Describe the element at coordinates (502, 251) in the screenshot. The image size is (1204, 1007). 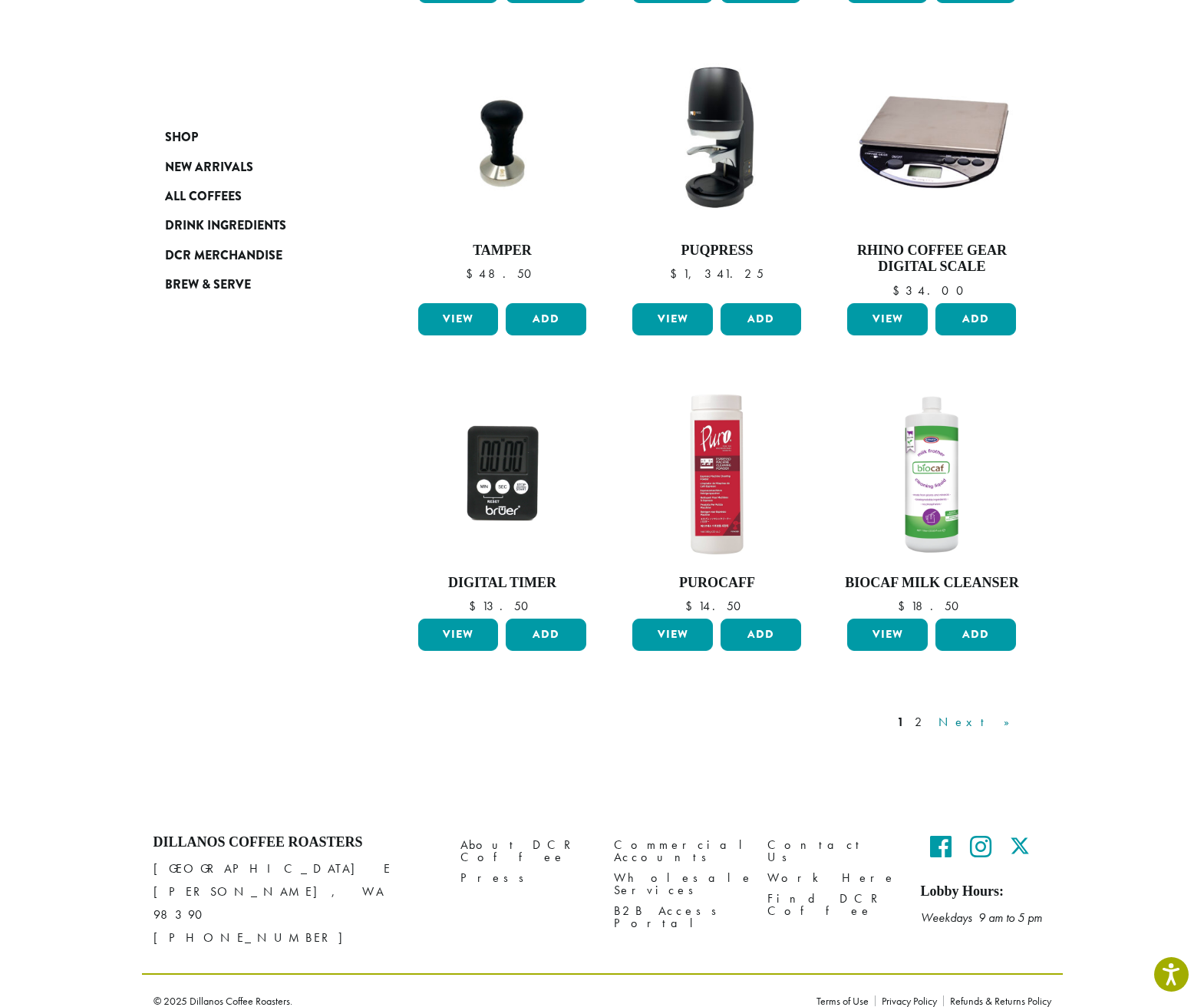
I see `h4: Tamper` at that location.